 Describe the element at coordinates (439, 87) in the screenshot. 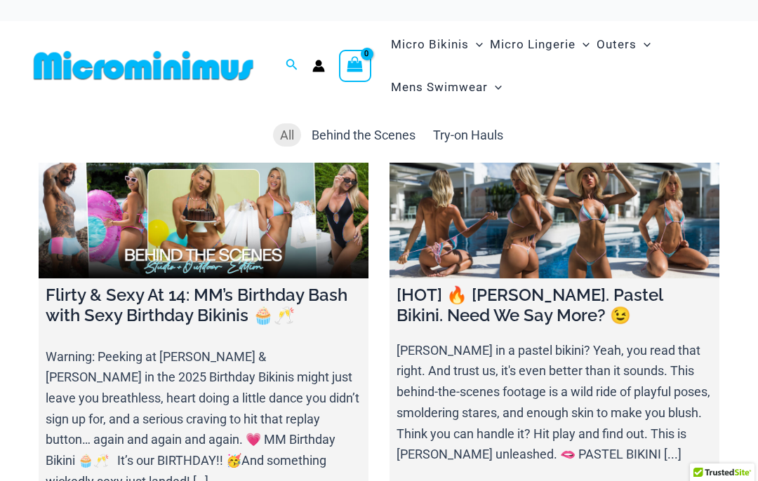

I see `span: Mens Swimwear` at that location.